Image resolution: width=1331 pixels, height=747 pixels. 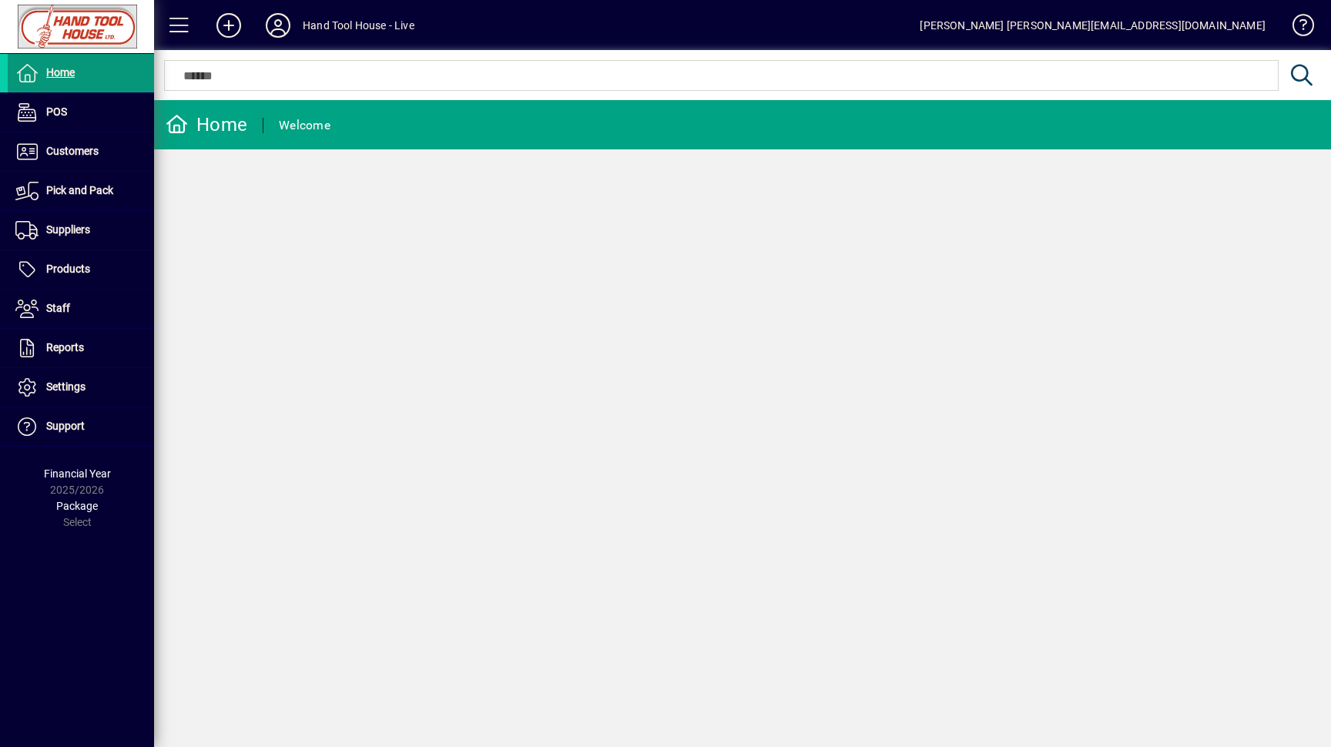 What do you see at coordinates (206, 125) in the screenshot?
I see `div: Home` at bounding box center [206, 125].